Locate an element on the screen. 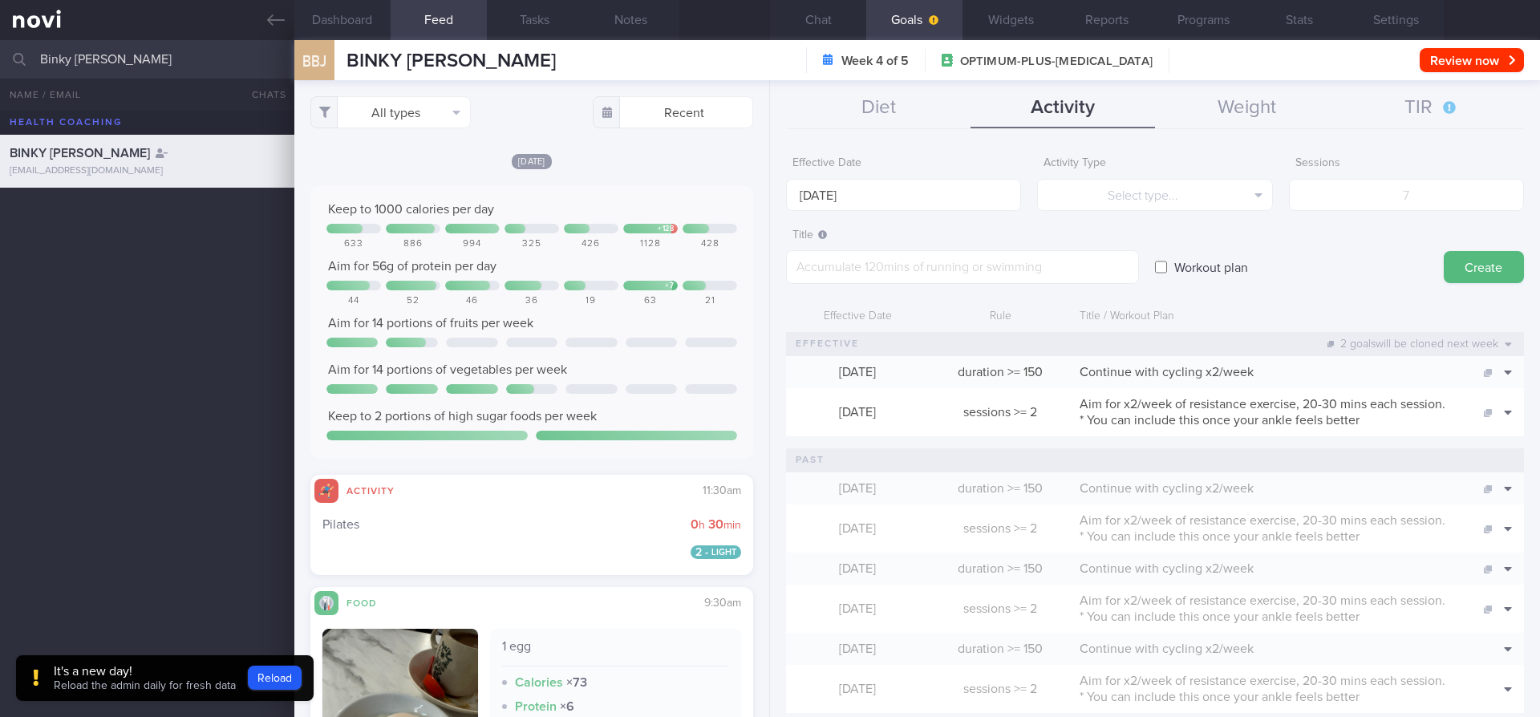 The height and width of the screenshot is (717, 1540). div: Food is located at coordinates (371, 602).